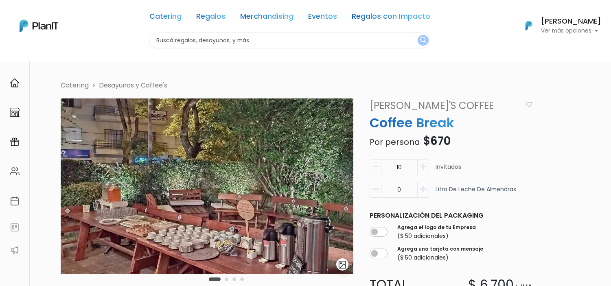 The height and width of the screenshot is (286, 611). What do you see at coordinates (342, 264) in the screenshot?
I see `img: gallery-light` at bounding box center [342, 264].